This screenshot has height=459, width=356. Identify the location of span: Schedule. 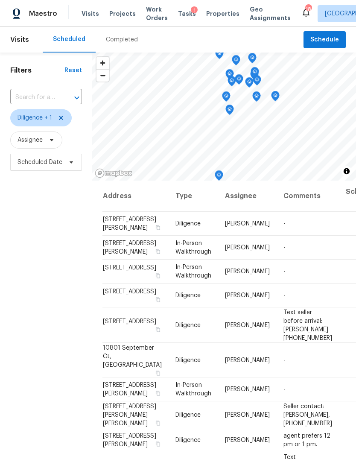
(325, 40).